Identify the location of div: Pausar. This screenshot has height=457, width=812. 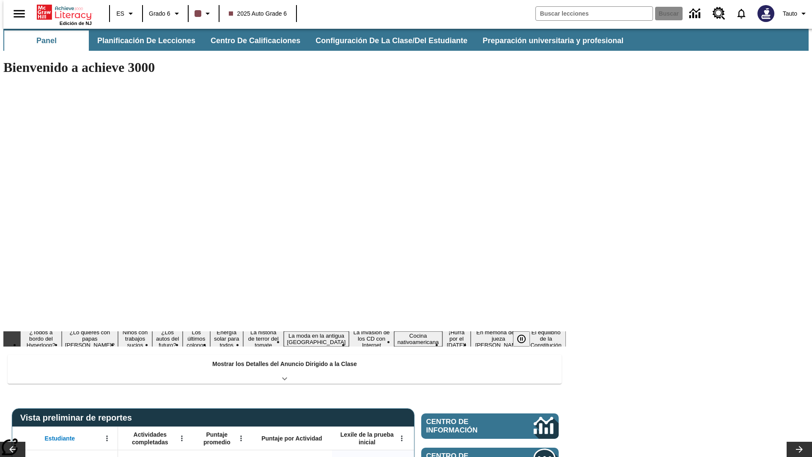
(526, 339).